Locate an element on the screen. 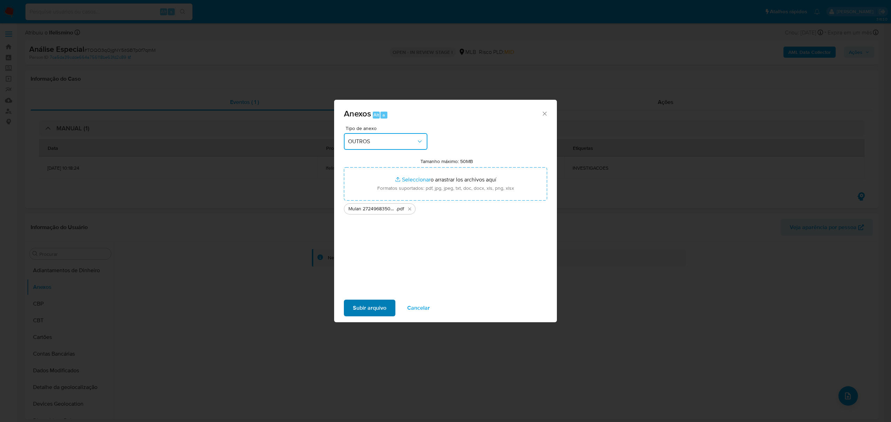  label: Tamanho máximo: 50MB is located at coordinates (446, 161).